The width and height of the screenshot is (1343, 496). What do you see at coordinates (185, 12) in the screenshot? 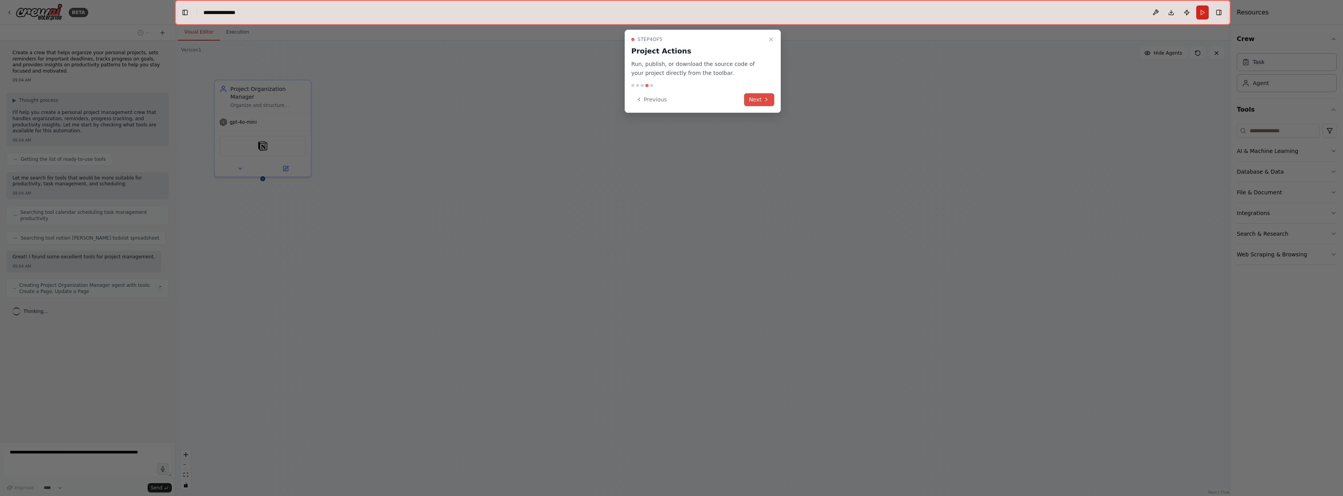
I see `button: Hide left sidebar` at bounding box center [185, 12].